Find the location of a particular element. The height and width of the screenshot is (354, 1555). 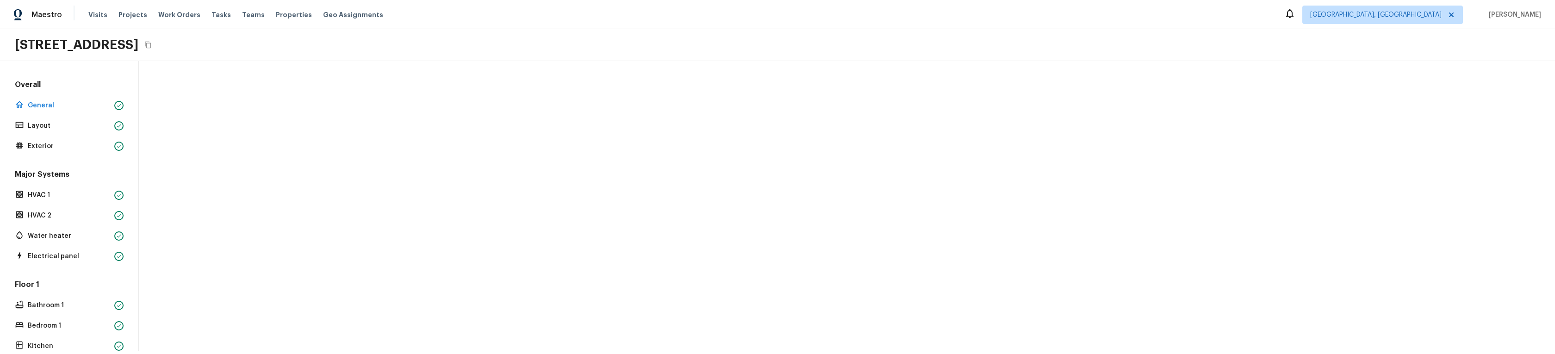

span: Geo Assignments is located at coordinates (353, 15).